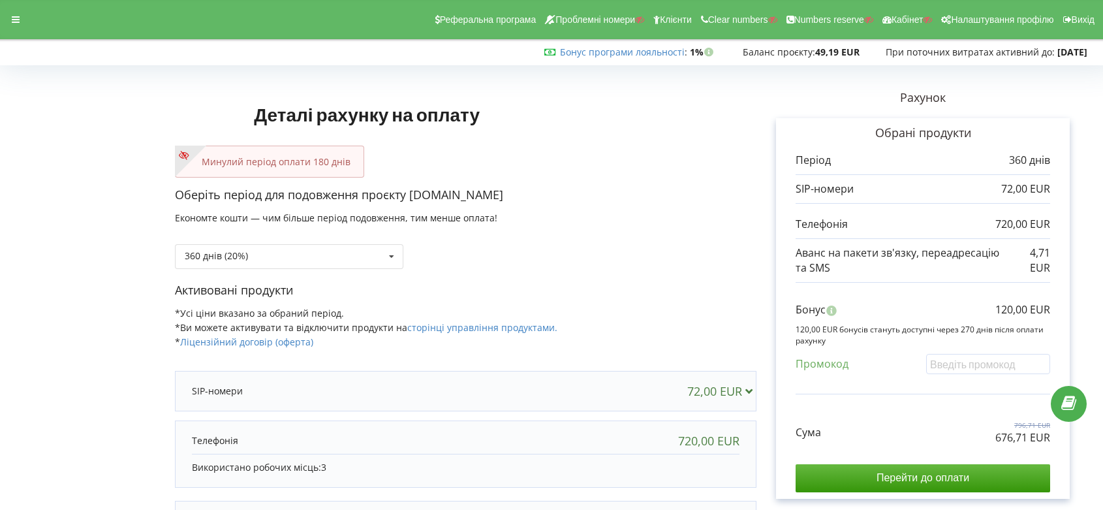 The width and height of the screenshot is (1103, 510). I want to click on span: Вихід, so click(1083, 20).